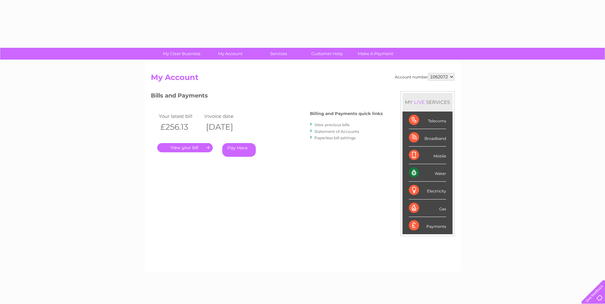 Image resolution: width=605 pixels, height=304 pixels. Describe the element at coordinates (427, 120) in the screenshot. I see `div: Telecoms` at that location.